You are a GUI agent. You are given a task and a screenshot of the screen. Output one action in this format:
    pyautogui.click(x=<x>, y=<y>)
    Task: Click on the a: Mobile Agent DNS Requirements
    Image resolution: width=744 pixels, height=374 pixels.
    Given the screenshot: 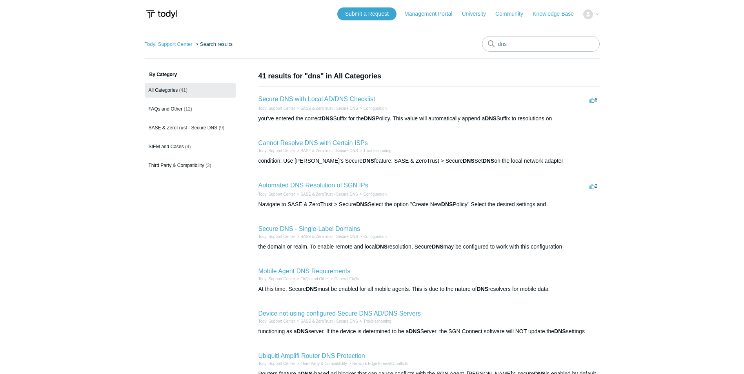 What is the action you would take?
    pyautogui.click(x=304, y=271)
    